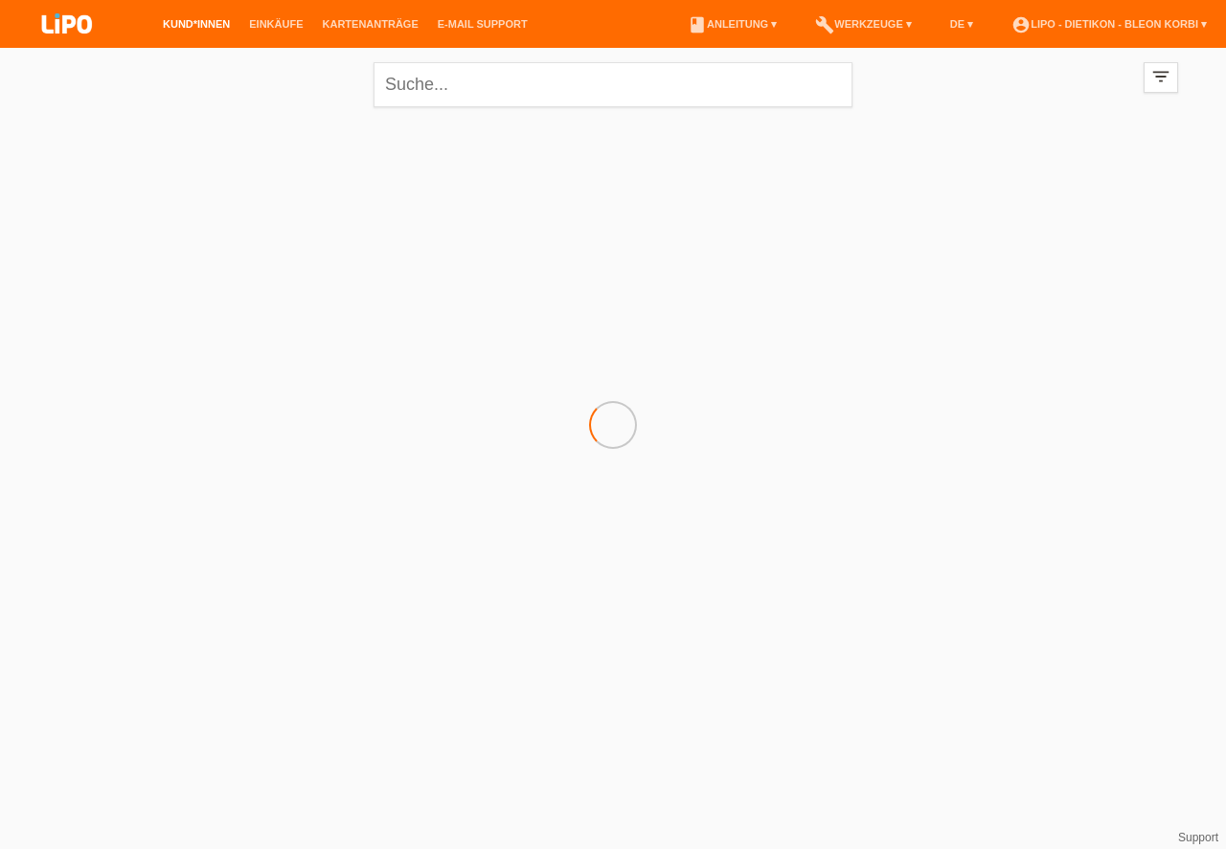  I want to click on a: Kund*innen, so click(196, 24).